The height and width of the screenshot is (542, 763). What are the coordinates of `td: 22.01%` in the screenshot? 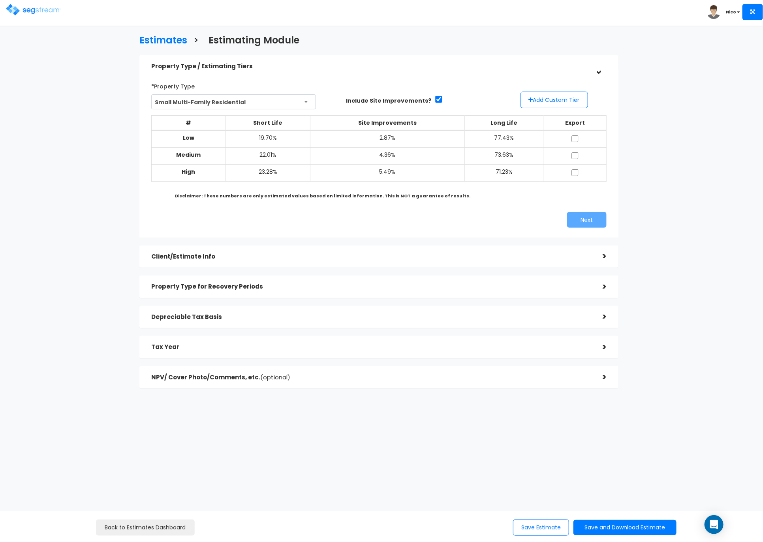 It's located at (268, 156).